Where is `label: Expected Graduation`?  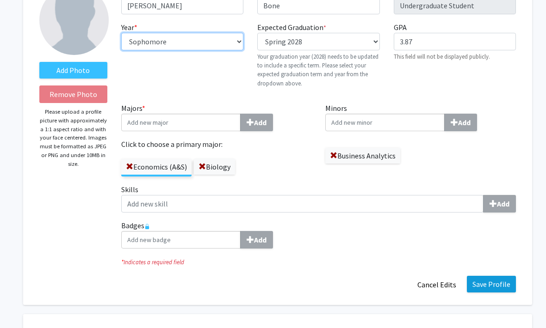 label: Expected Graduation is located at coordinates (291, 27).